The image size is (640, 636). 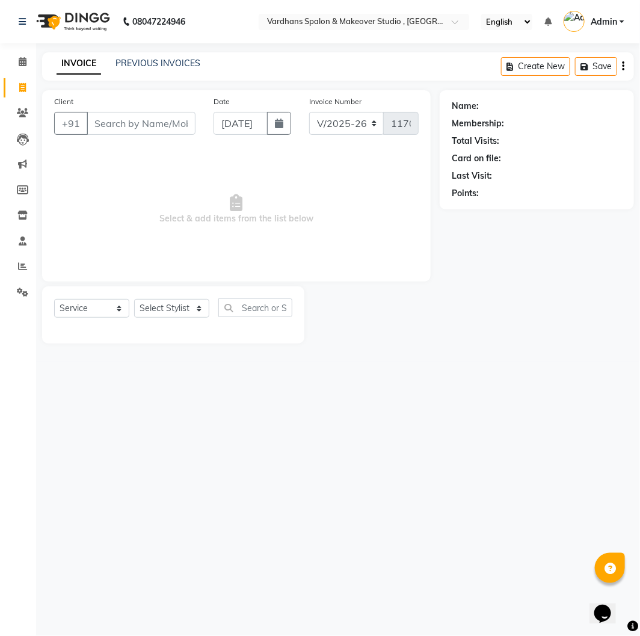 I want to click on div: Card on file:, so click(x=476, y=158).